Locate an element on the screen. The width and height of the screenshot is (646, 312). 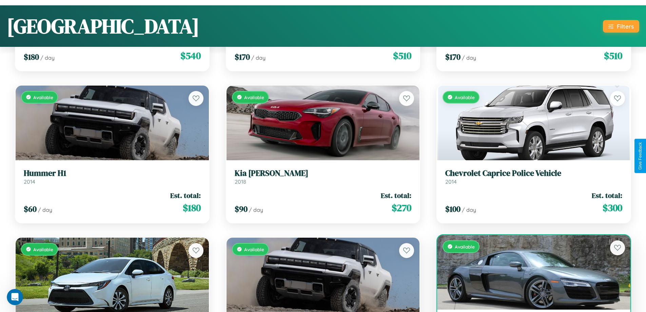
span: $ 540 is located at coordinates (191, 56).